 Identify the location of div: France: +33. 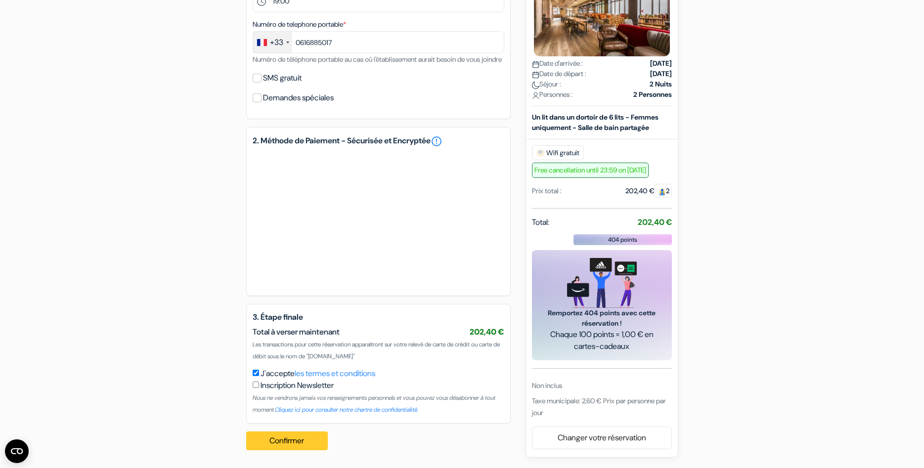
(272, 42).